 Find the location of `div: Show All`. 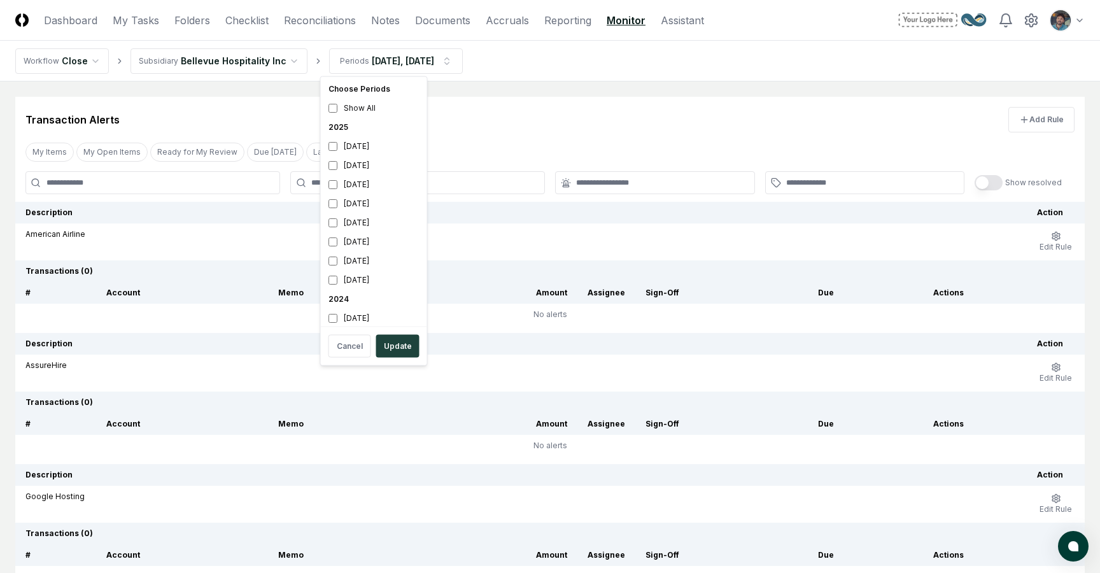

div: Show All is located at coordinates (374, 108).